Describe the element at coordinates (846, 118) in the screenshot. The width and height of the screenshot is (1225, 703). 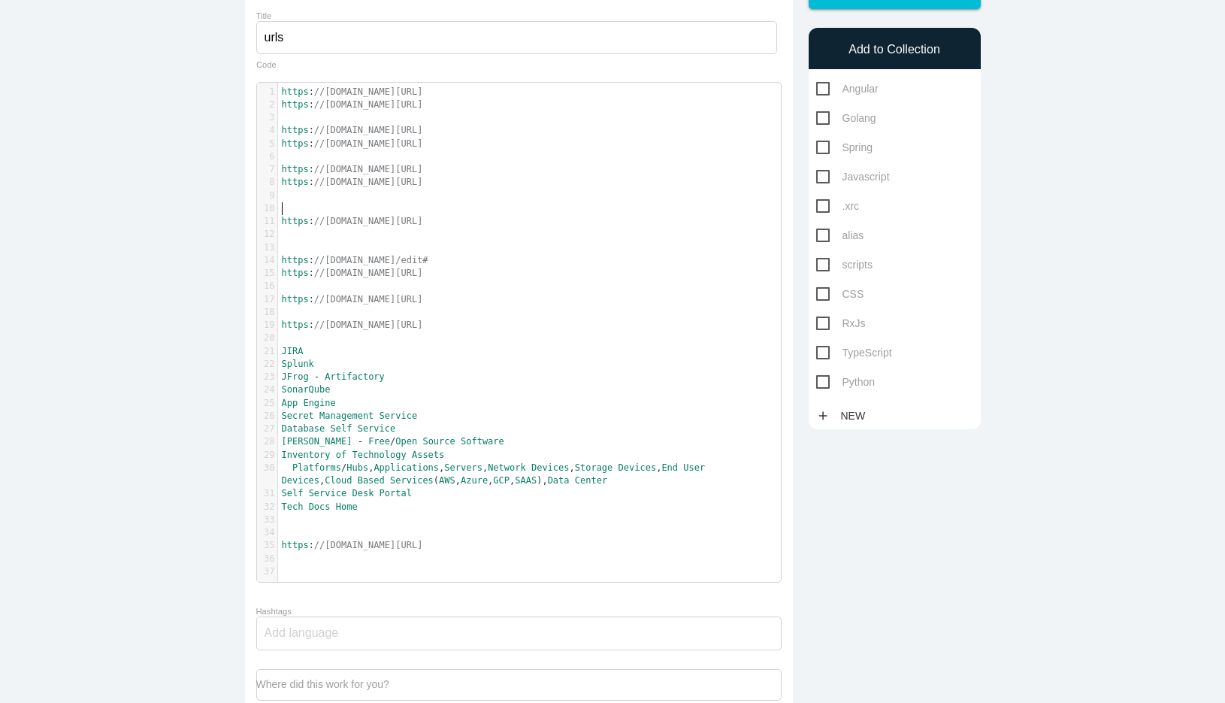
I see `span: Golang` at that location.